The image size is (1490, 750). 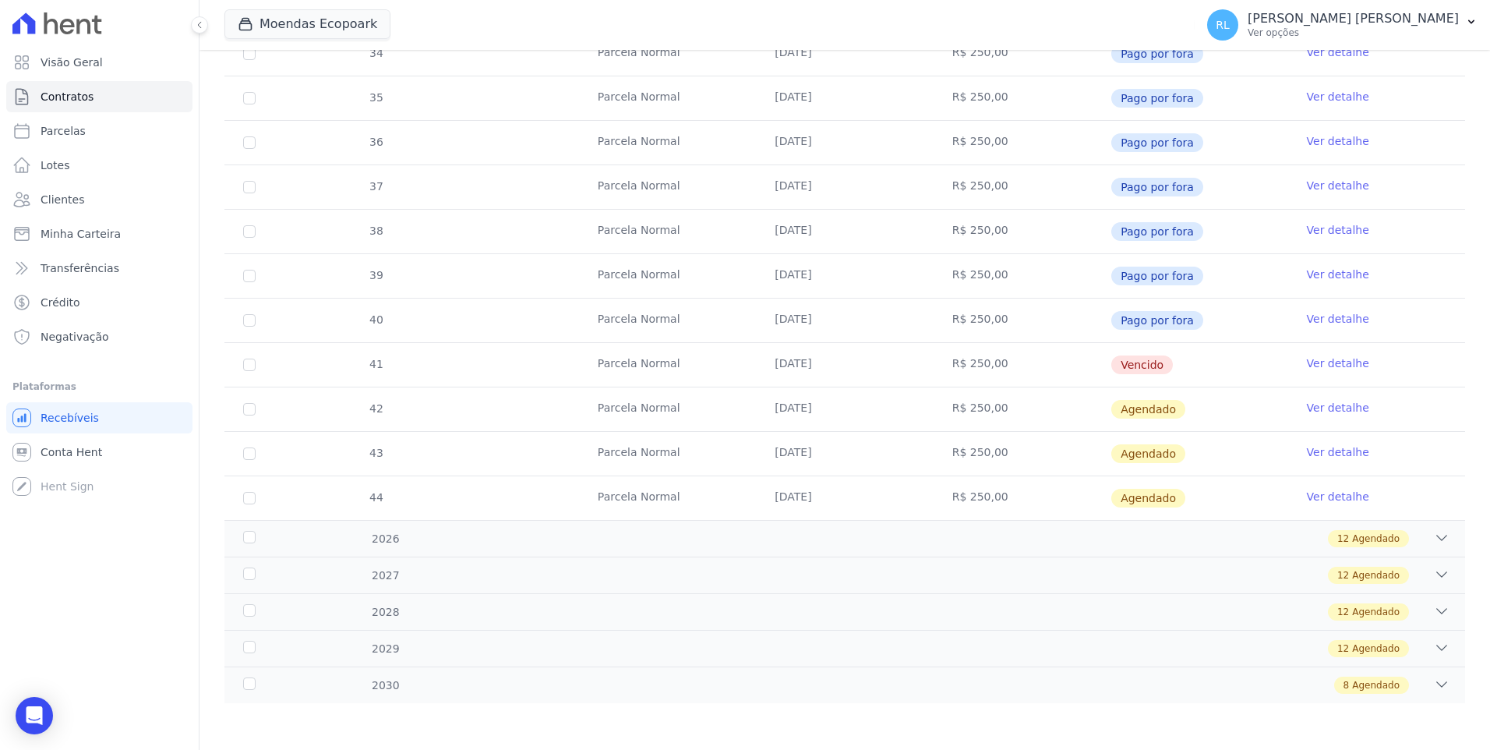 I want to click on span: 34, so click(x=376, y=53).